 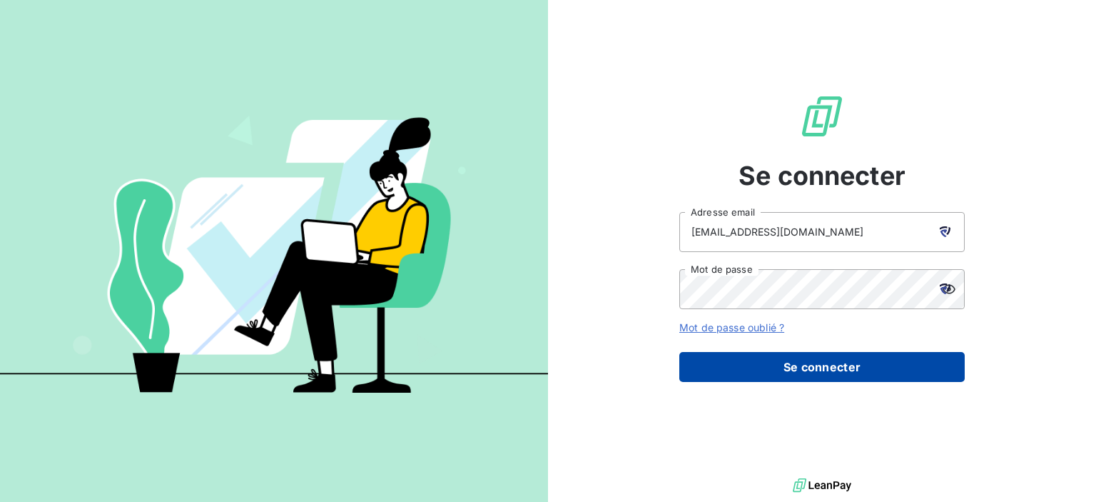 I want to click on img: logo, so click(x=822, y=485).